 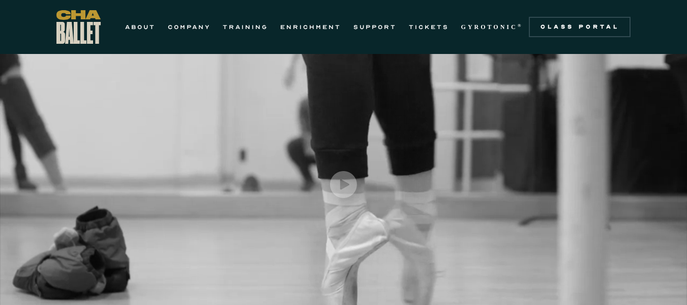 I want to click on a: SUPPORT, so click(x=375, y=27).